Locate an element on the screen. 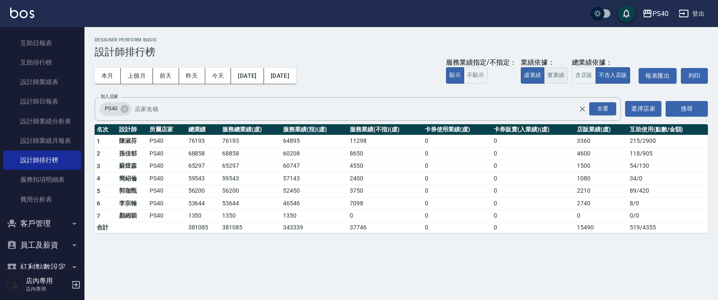  span: 7 is located at coordinates (98, 216).